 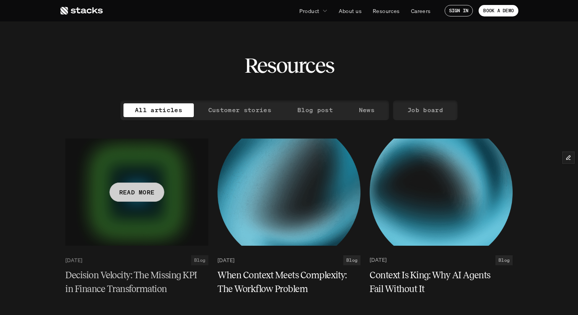 I want to click on h5: When Context Meets Complexity: The Workflow Problem, so click(x=284, y=282).